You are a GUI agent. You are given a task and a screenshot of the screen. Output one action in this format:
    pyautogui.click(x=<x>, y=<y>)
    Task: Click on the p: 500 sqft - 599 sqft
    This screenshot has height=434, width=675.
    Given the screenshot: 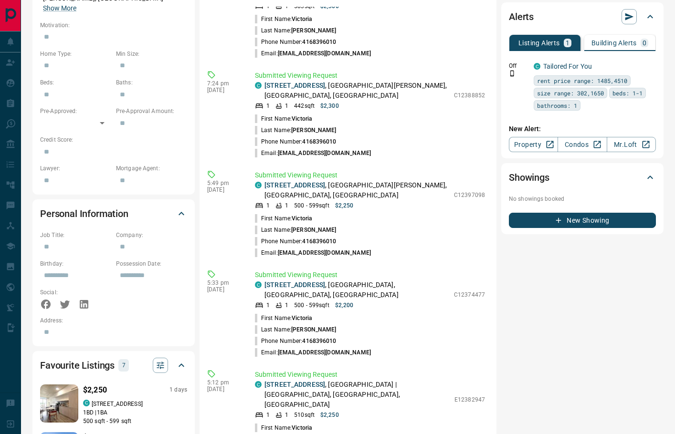 What is the action you would take?
    pyautogui.click(x=135, y=422)
    